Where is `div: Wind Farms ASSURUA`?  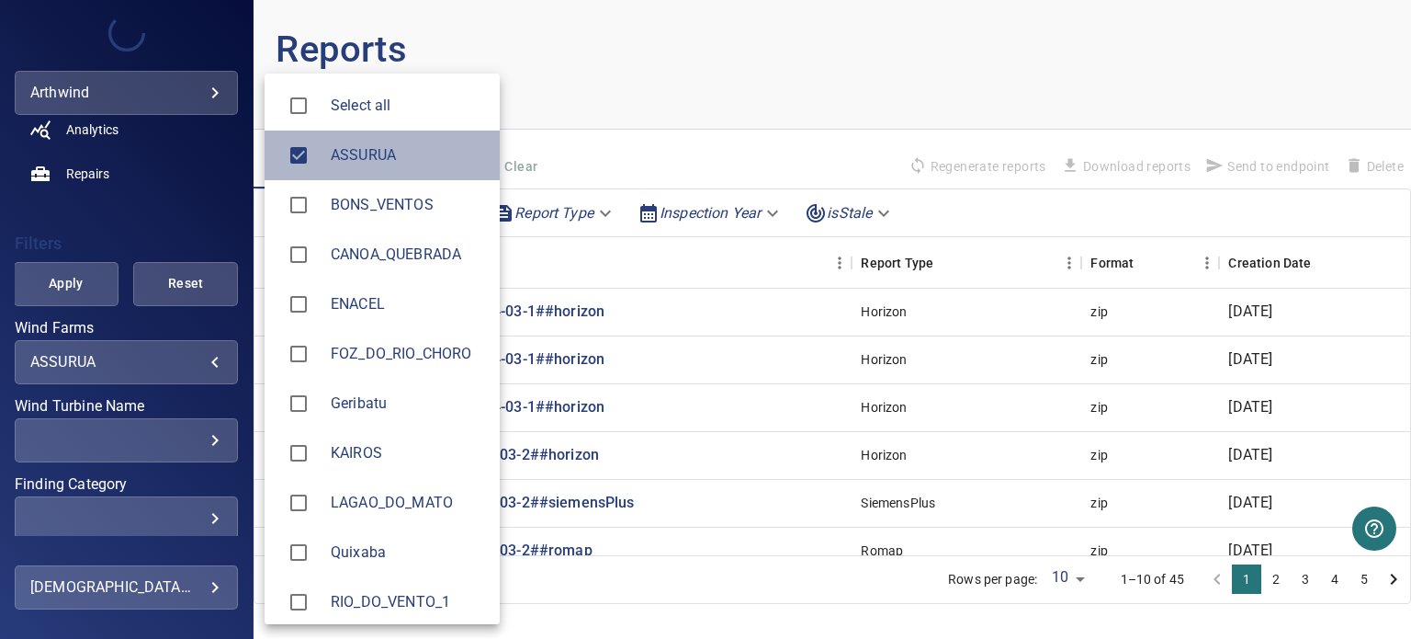 div: Wind Farms ASSURUA is located at coordinates (408, 155).